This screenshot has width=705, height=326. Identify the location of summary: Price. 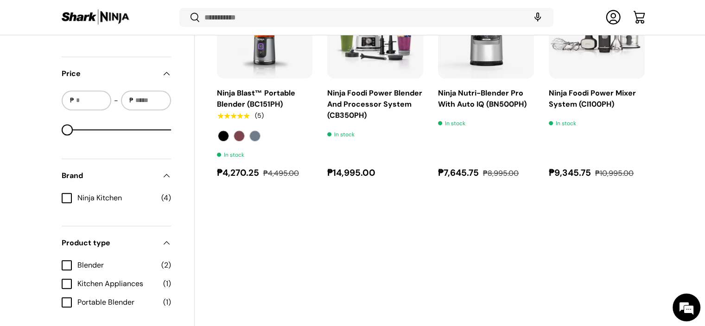
(116, 74).